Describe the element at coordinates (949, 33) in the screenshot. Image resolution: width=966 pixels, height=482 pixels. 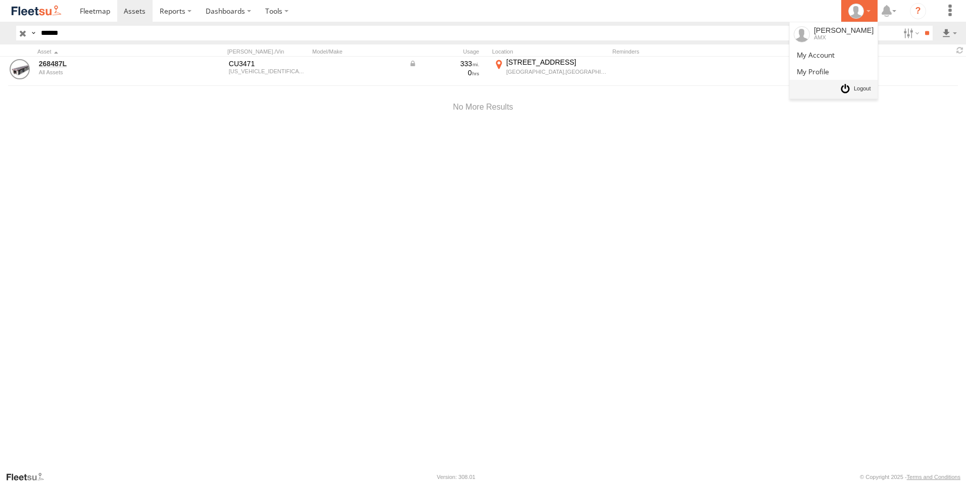
I see `label: Export results as...` at that location.